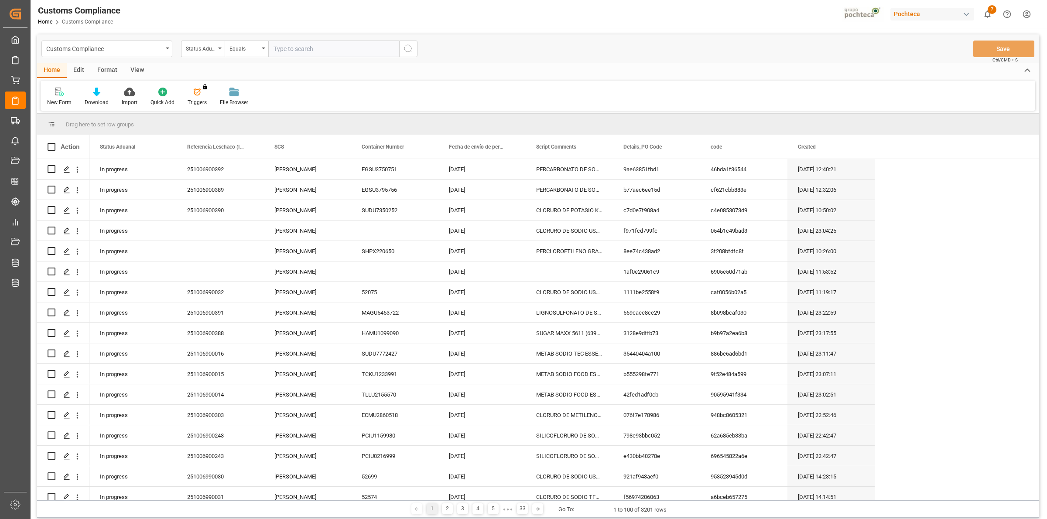 This screenshot has width=1047, height=519. What do you see at coordinates (100, 124) in the screenshot?
I see `span: Drag here to set row groups` at bounding box center [100, 124].